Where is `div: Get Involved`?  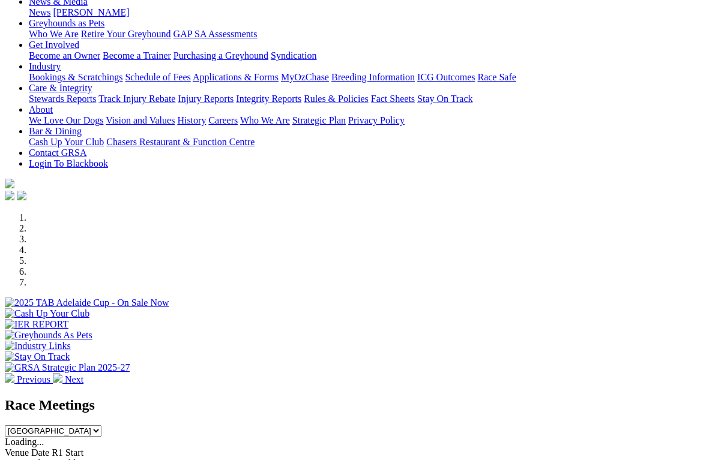 div: Get Involved is located at coordinates (369, 56).